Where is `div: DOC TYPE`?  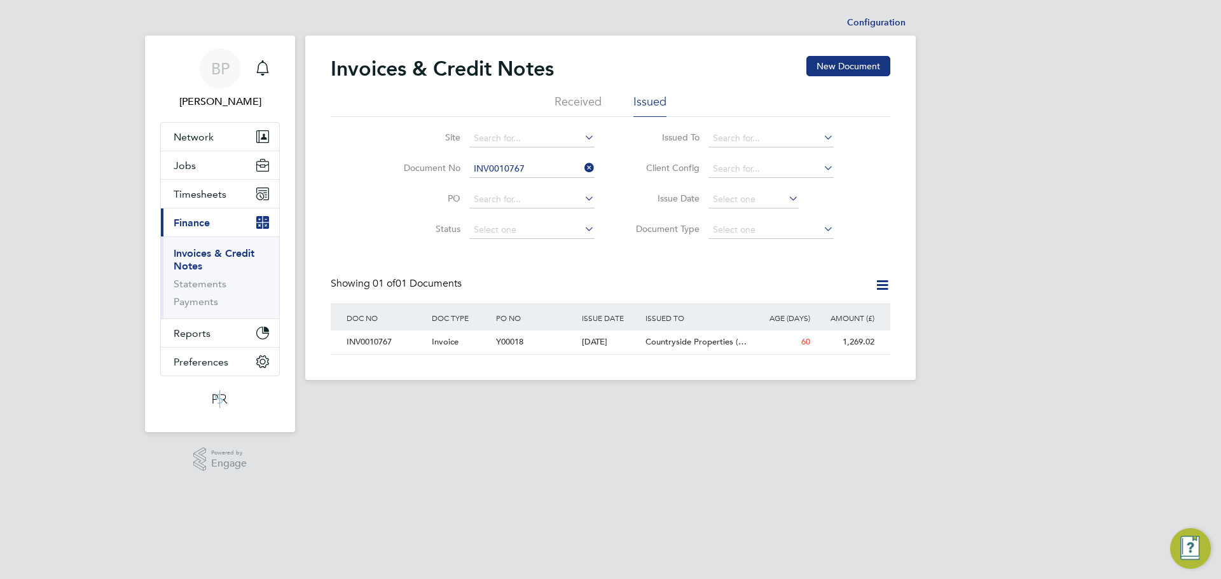 div: DOC TYPE is located at coordinates (460, 318).